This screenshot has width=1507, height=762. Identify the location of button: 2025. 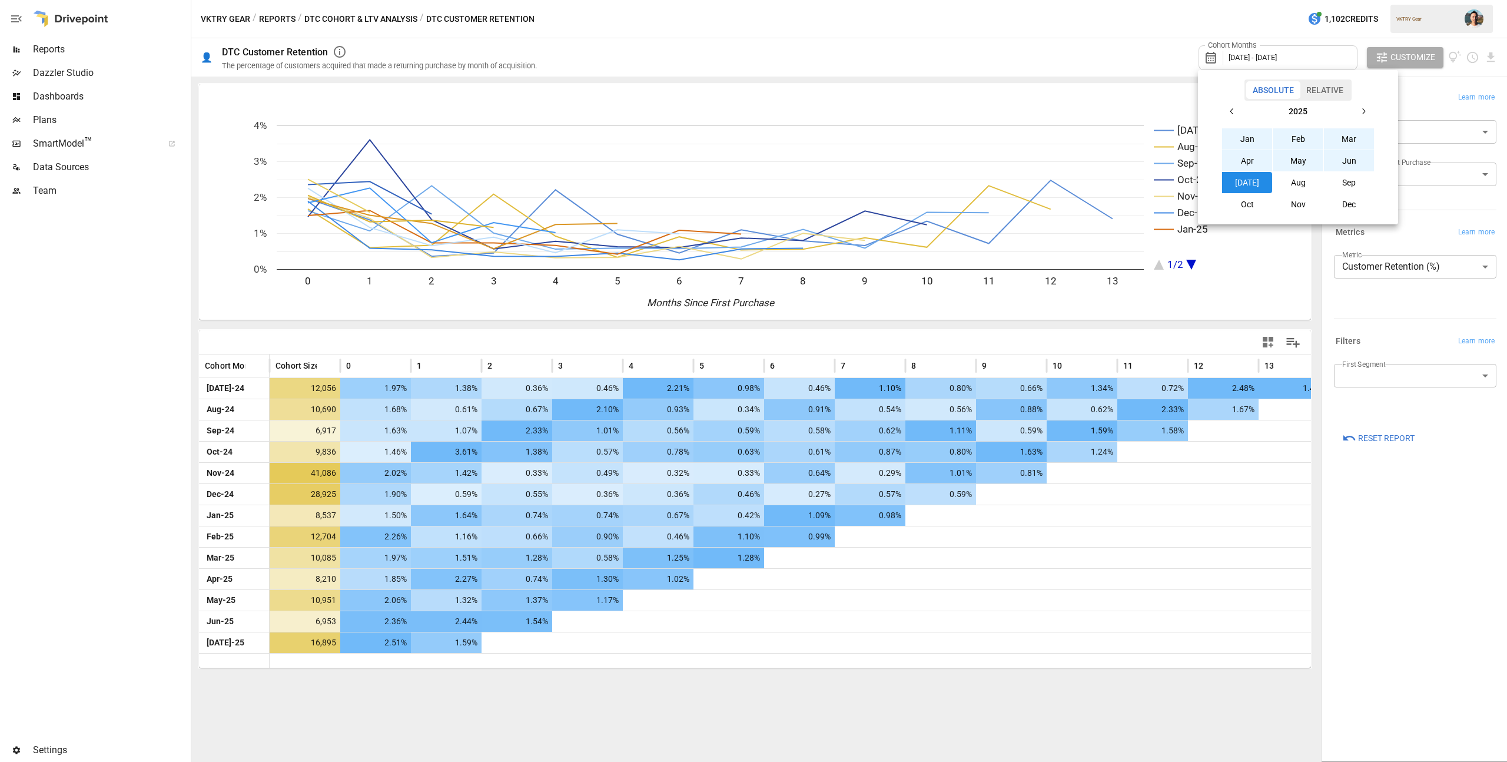
(1298, 111).